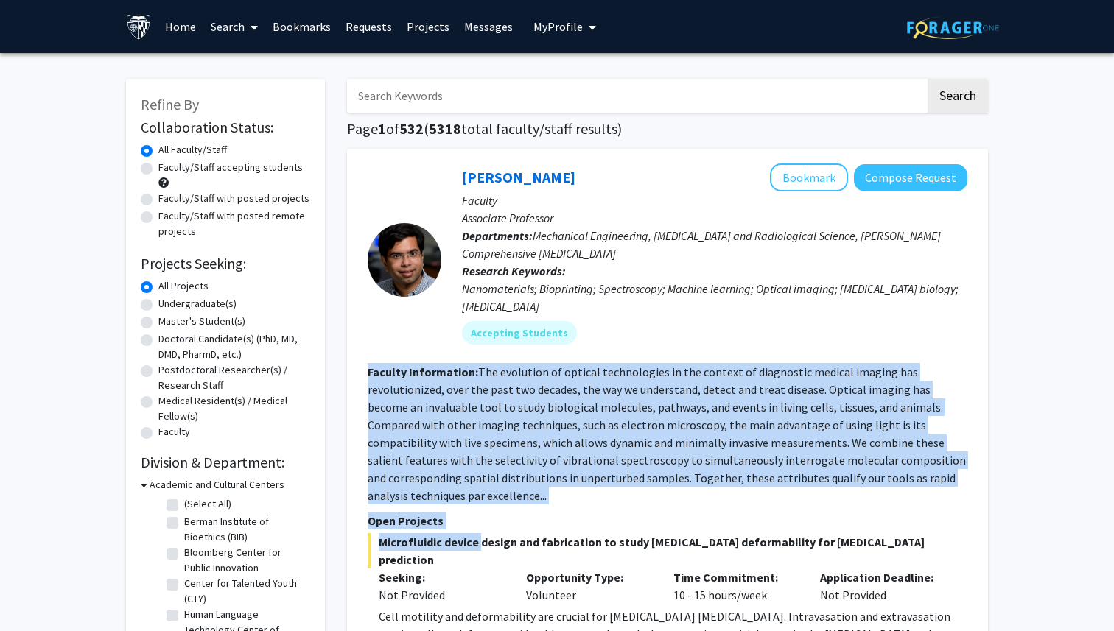  What do you see at coordinates (736, 578) in the screenshot?
I see `p: Time Commitment:` at bounding box center [736, 578].